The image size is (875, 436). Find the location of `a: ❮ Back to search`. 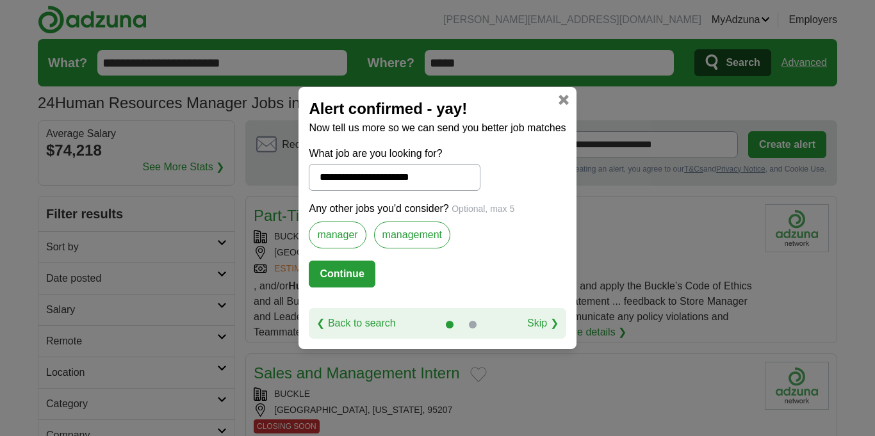

a: ❮ Back to search is located at coordinates (356, 324).